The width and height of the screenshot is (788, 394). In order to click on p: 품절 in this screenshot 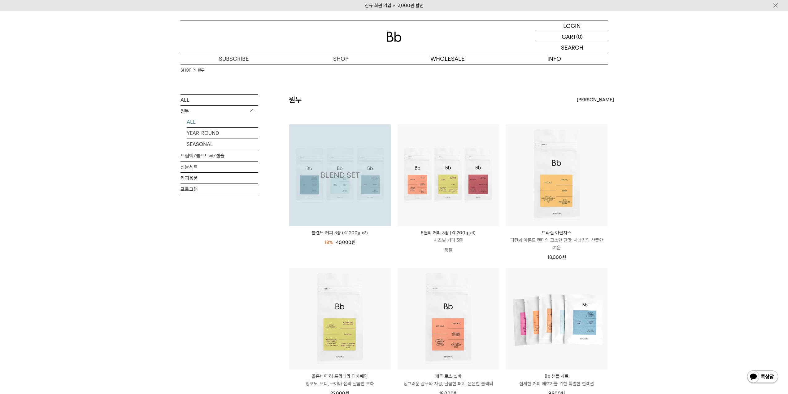, I will do `click(449, 250)`.